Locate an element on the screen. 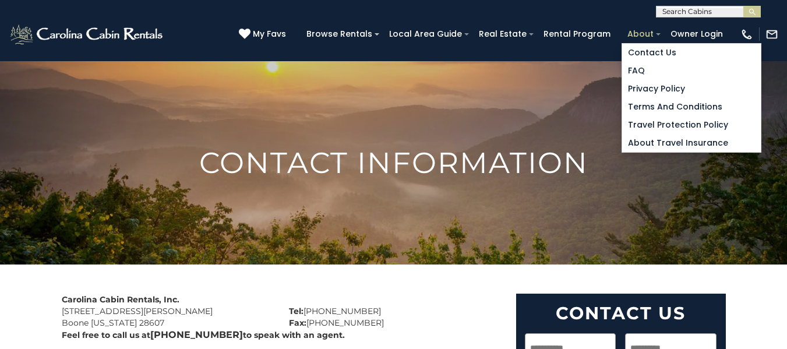  a: Privacy Policy is located at coordinates (691, 89).